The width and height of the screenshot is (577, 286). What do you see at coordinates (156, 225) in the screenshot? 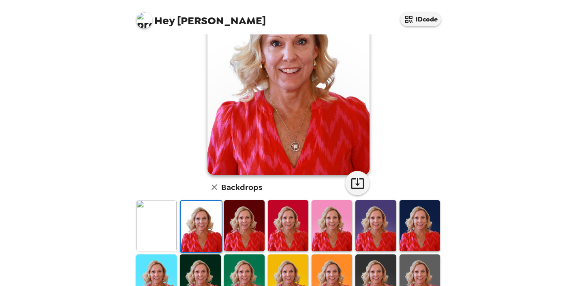
I see `img: Original` at bounding box center [156, 225].